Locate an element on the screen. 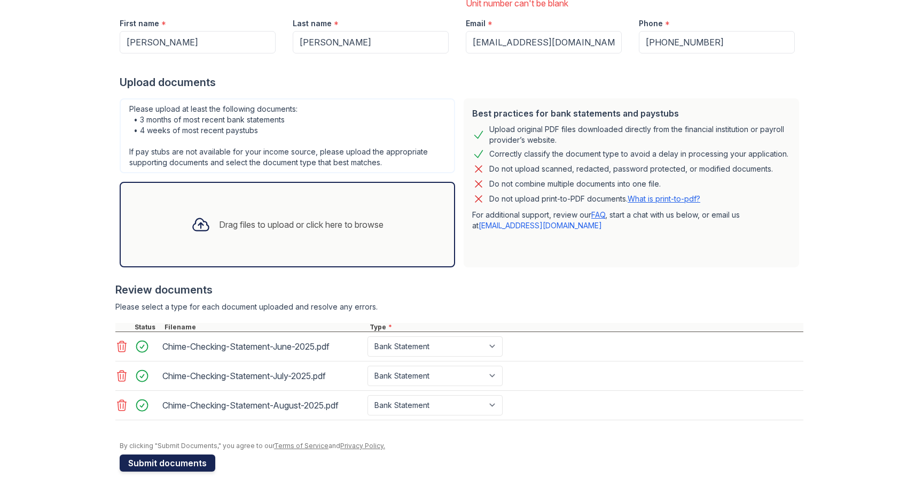 This screenshot has height=493, width=923. div: Do not combine multiple documents into one file. is located at coordinates (575, 184).